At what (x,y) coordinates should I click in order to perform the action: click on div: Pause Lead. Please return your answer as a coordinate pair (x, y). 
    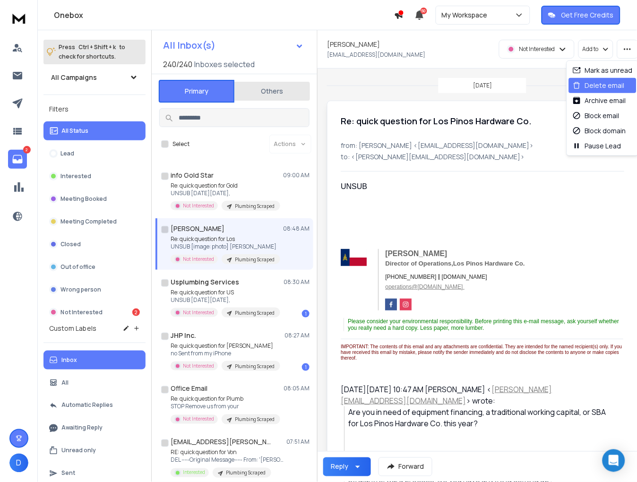
    Looking at the image, I should click on (597, 146).